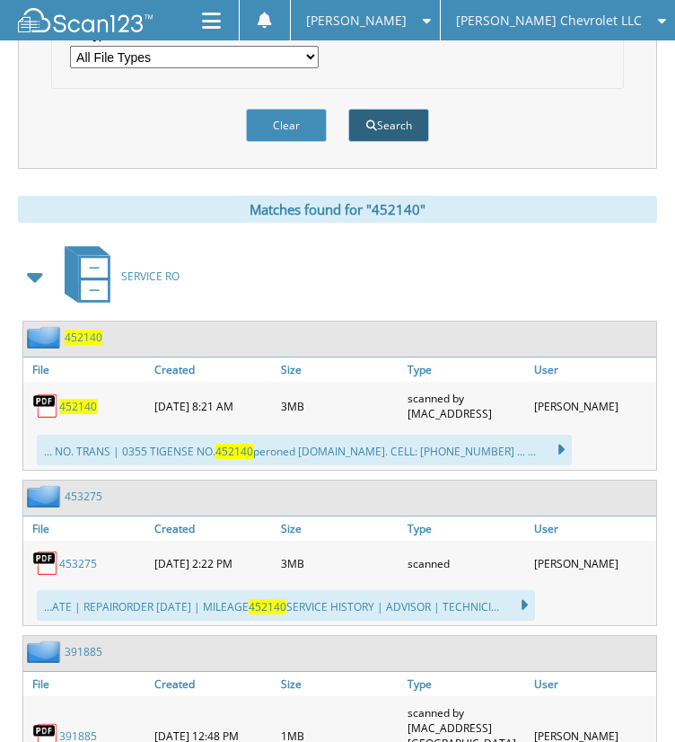  Describe the element at coordinates (85, 20) in the screenshot. I see `img: scan123-logo-white.svg` at that location.